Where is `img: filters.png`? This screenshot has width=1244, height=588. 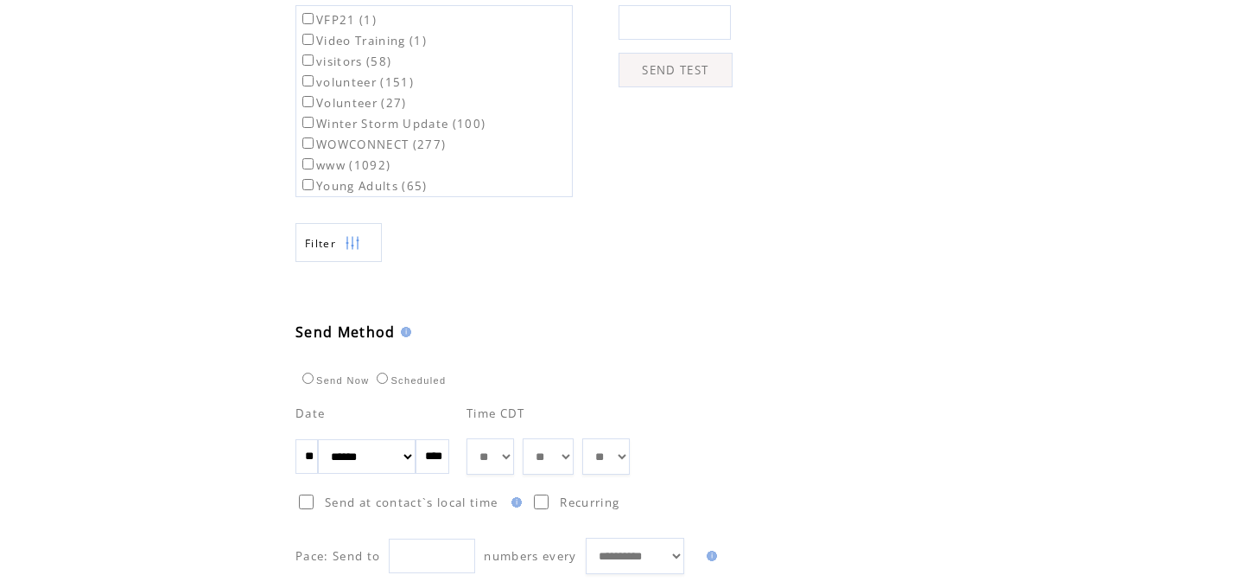
img: filters.png is located at coordinates (353, 243).